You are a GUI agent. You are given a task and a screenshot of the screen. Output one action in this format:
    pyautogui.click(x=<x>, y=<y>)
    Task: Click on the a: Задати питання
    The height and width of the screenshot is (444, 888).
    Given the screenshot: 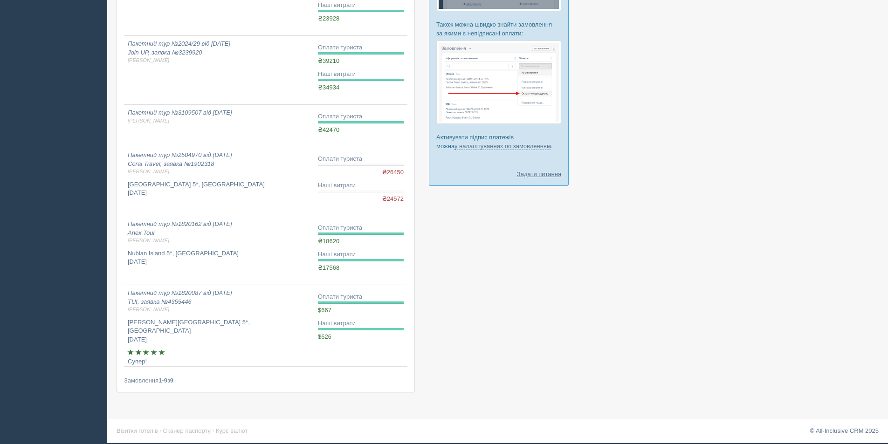 What is the action you would take?
    pyautogui.click(x=539, y=174)
    